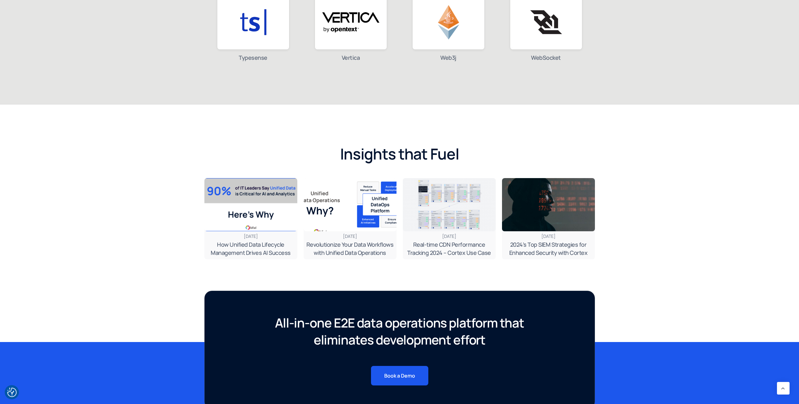 The width and height of the screenshot is (799, 404). What do you see at coordinates (253, 58) in the screenshot?
I see `h4: Typesense` at bounding box center [253, 58].